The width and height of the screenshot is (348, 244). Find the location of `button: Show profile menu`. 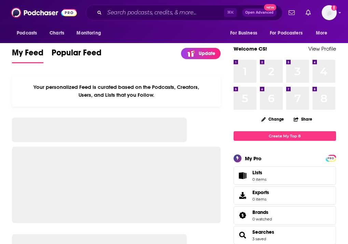

button: Show profile menu is located at coordinates (329, 13).